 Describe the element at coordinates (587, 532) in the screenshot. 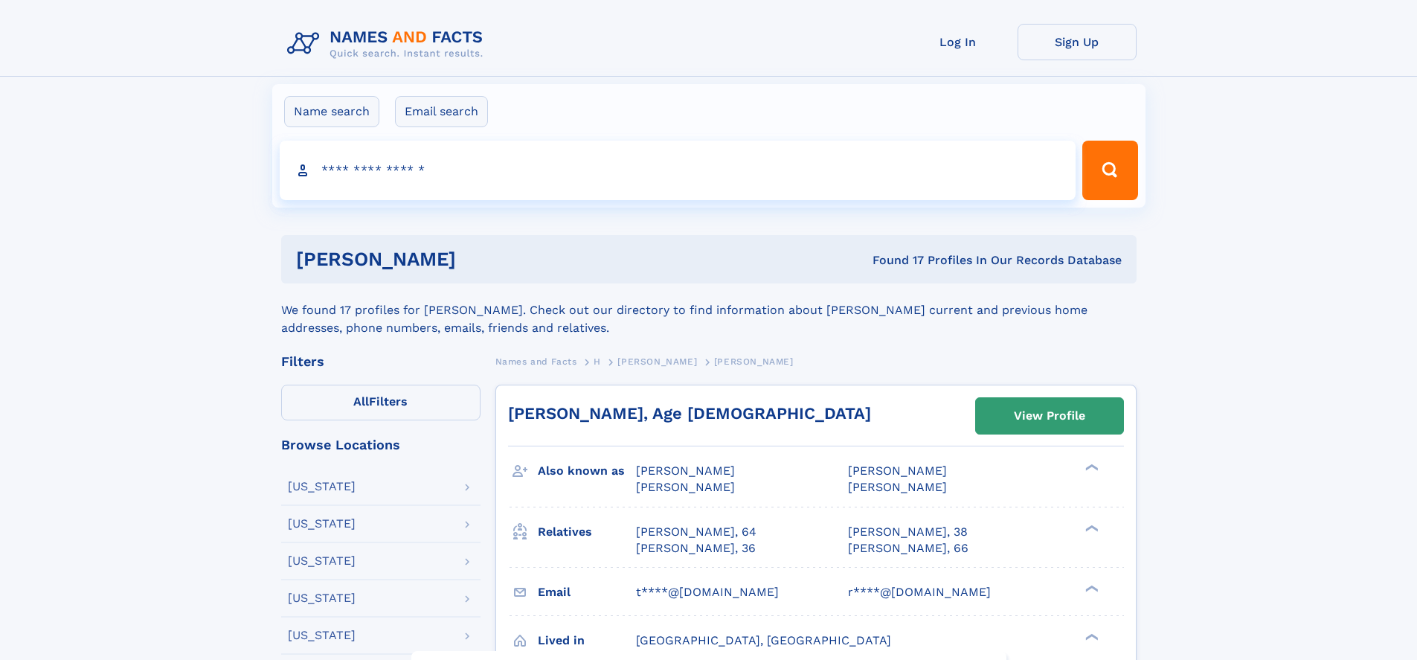

I see `h3: Relatives` at that location.